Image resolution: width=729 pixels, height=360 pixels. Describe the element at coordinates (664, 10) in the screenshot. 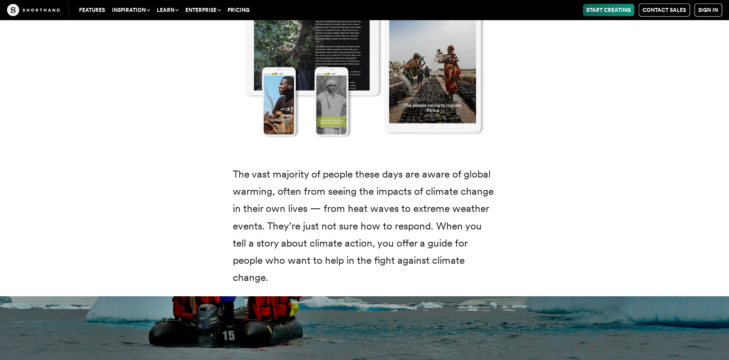

I see `a: Contact Sales` at that location.